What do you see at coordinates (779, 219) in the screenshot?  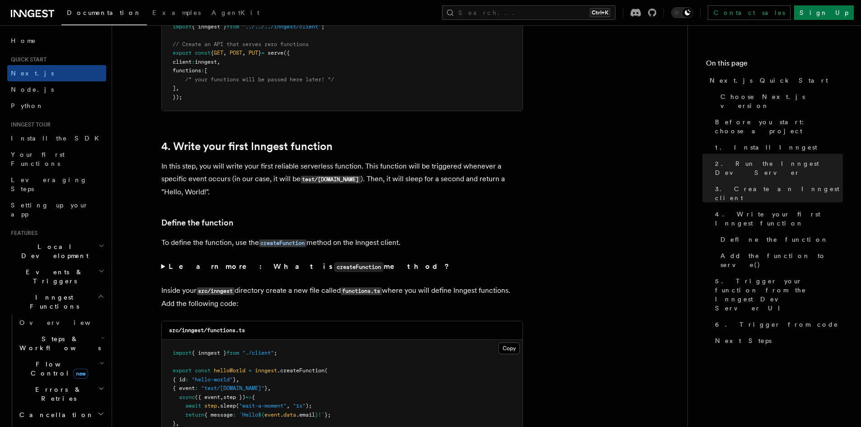 I see `span: 4. Write your first Inngest function` at bounding box center [779, 219].